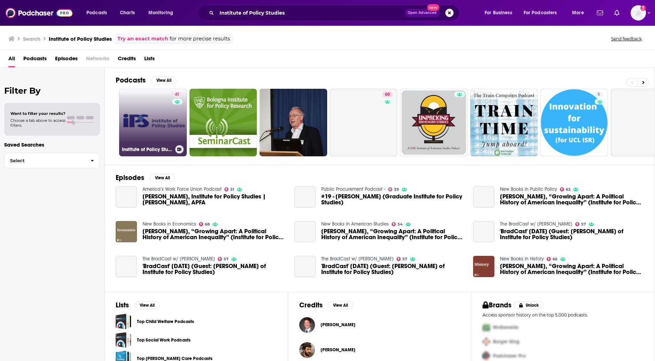 The height and width of the screenshot is (361, 655). I want to click on span: 66, so click(555, 259).